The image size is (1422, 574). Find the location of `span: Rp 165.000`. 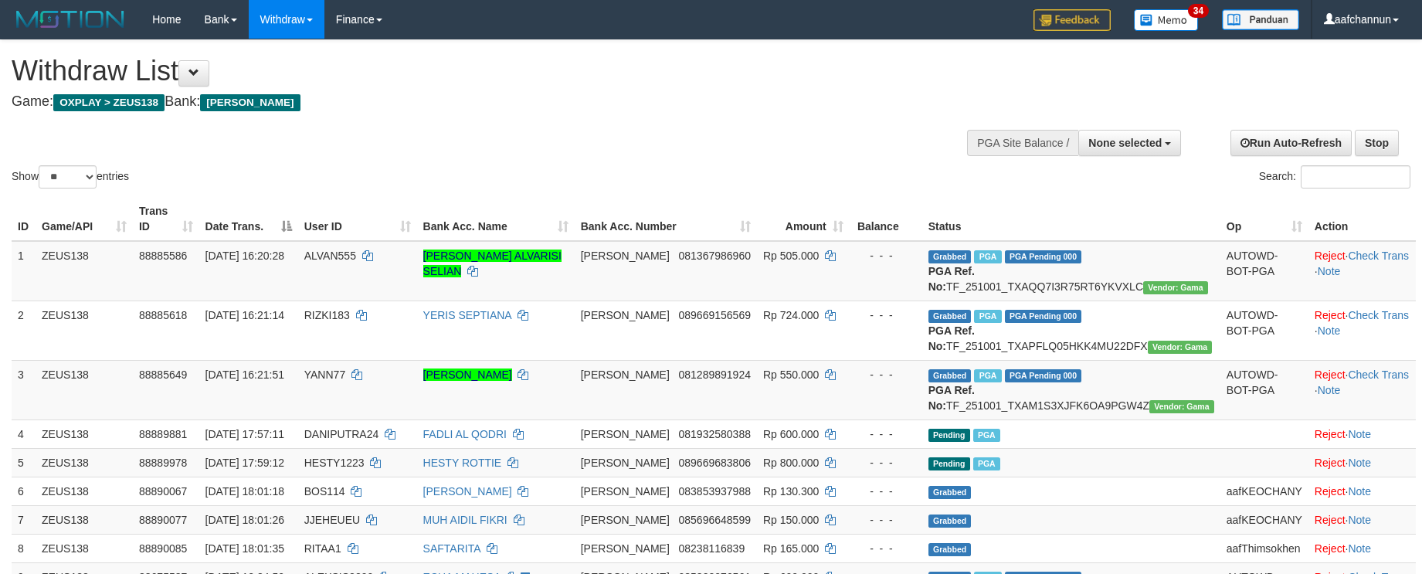

span: Rp 165.000 is located at coordinates (791, 548).